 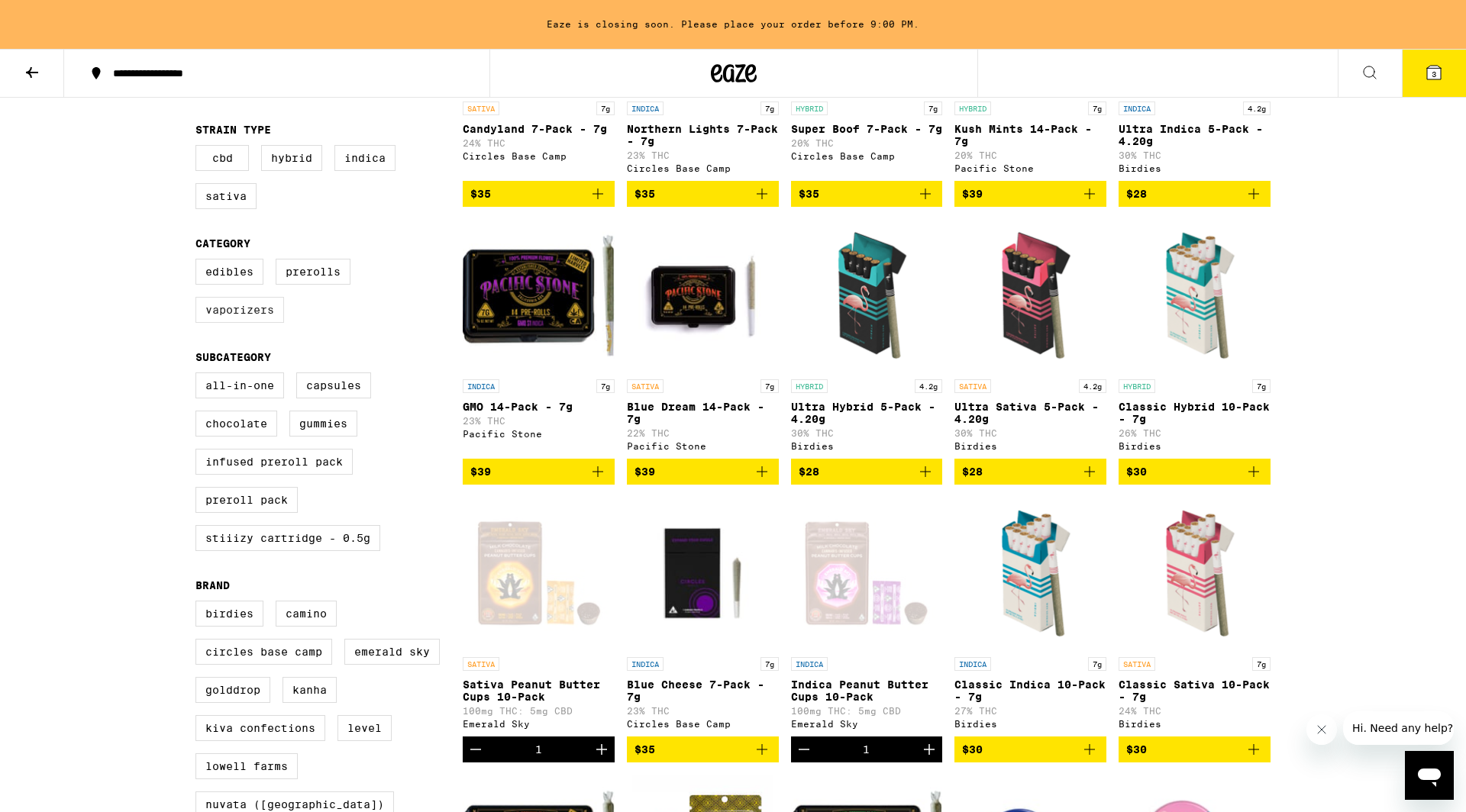 What do you see at coordinates (1030, 135) in the screenshot?
I see `p: Kush Mints 14-Pack - 7g` at bounding box center [1030, 135].